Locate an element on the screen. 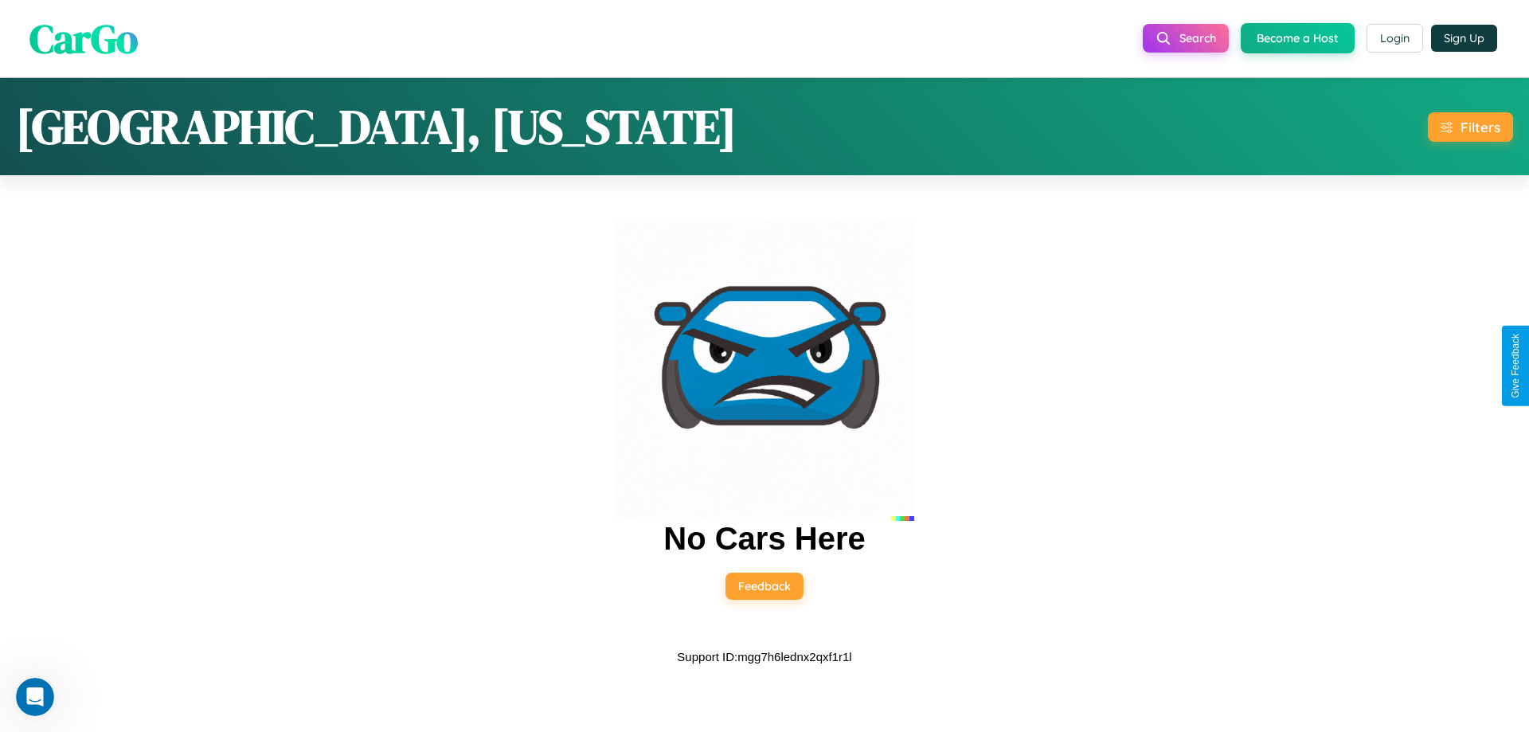  h2: No Cars Here is located at coordinates (764, 538).